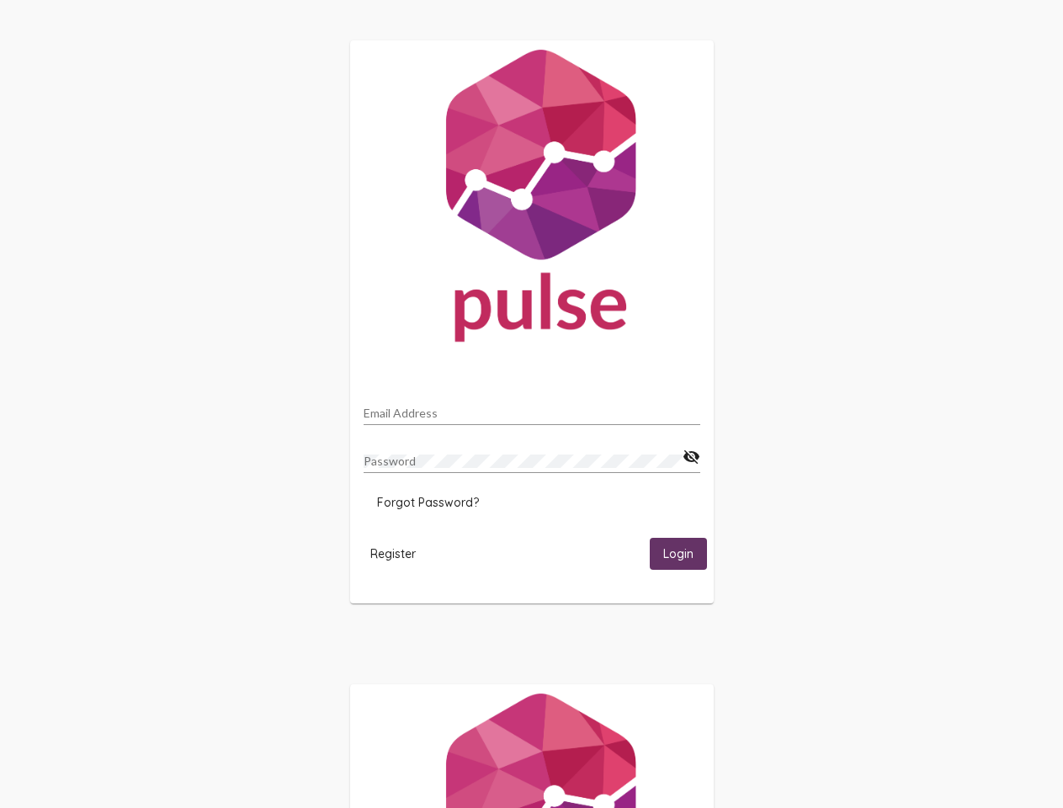  Describe the element at coordinates (691, 457) in the screenshot. I see `mat-icon: visibility_off` at that location.